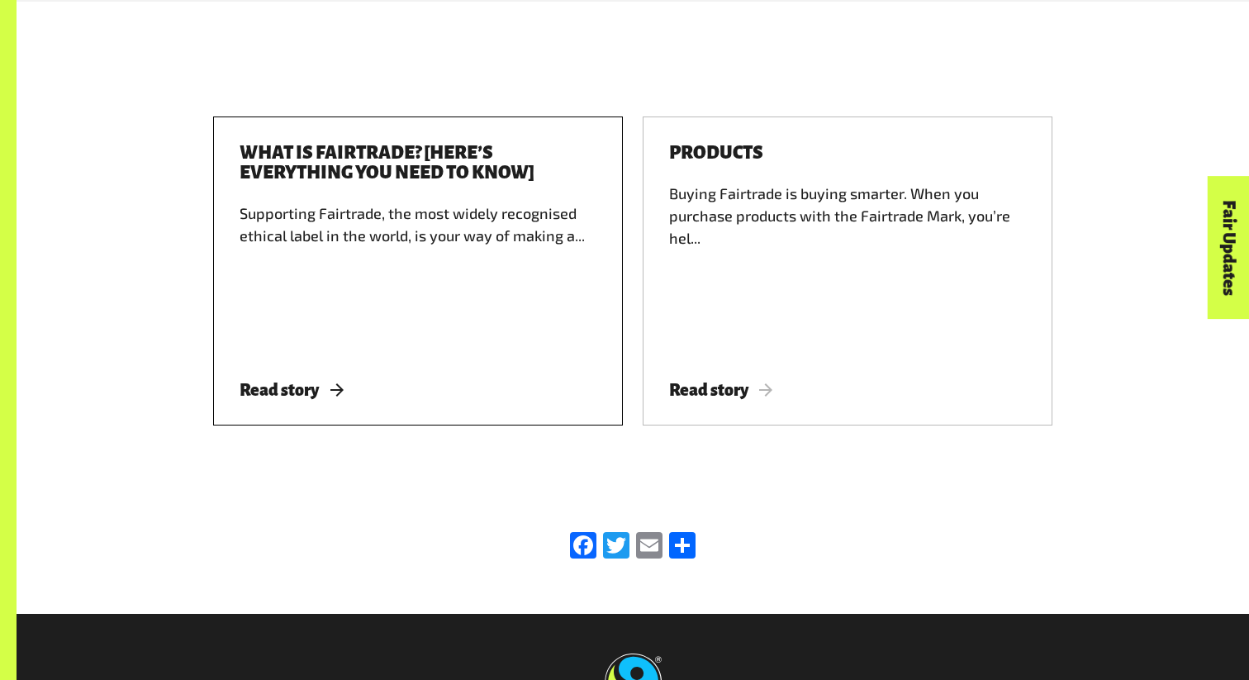 This screenshot has width=1249, height=680. Describe the element at coordinates (848, 267) in the screenshot. I see `div: Buying Fairtrade is buying smarter. When you purchase products with the Fairtrade Mark, you’re he...` at that location.